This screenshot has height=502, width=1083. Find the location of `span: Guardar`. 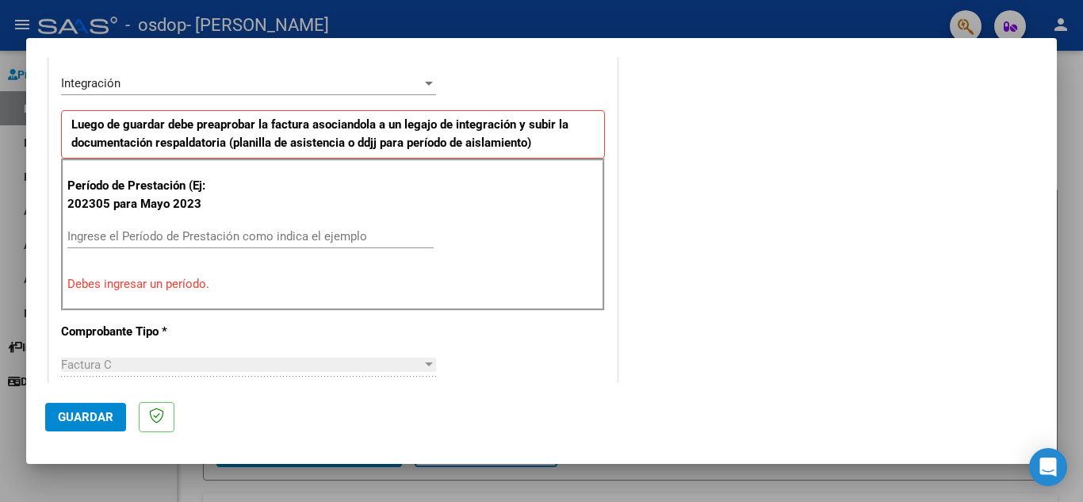

span: Guardar is located at coordinates (86, 417).